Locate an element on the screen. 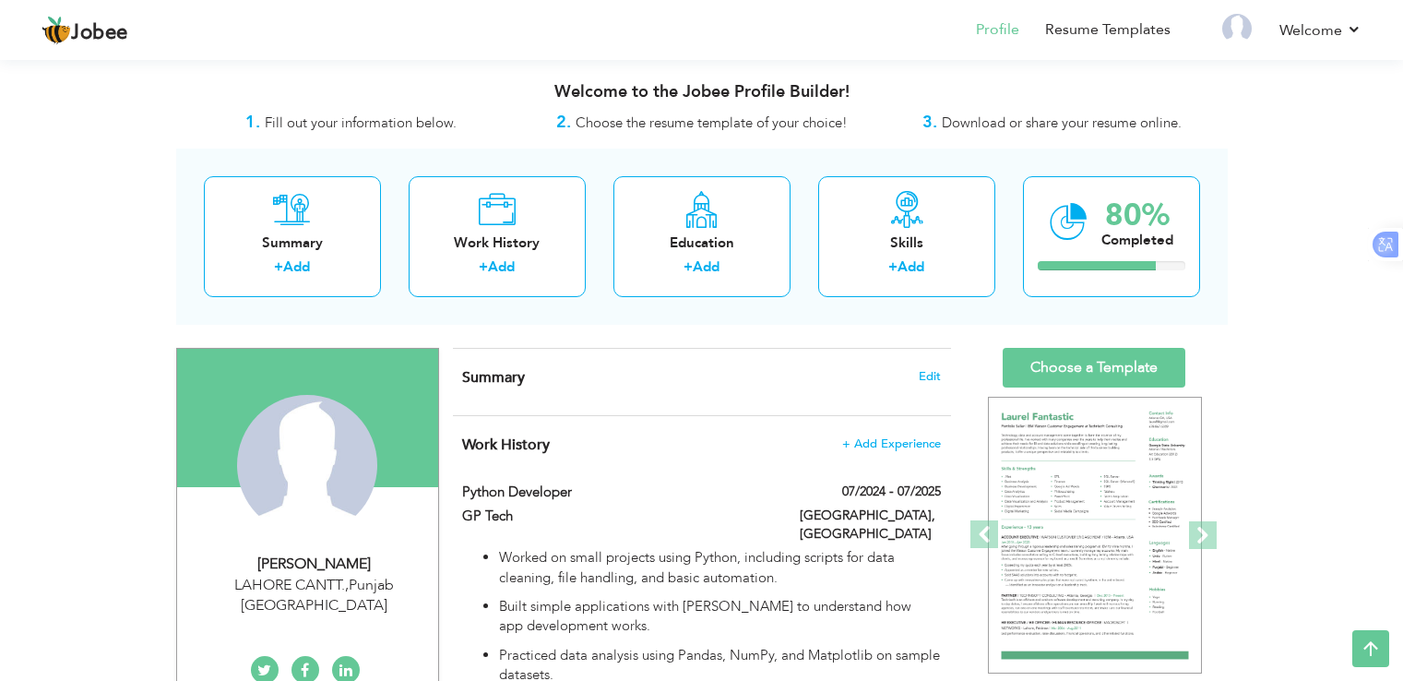 The height and width of the screenshot is (681, 1403). span: Choose the resume template of your choice! is located at coordinates (711, 123).